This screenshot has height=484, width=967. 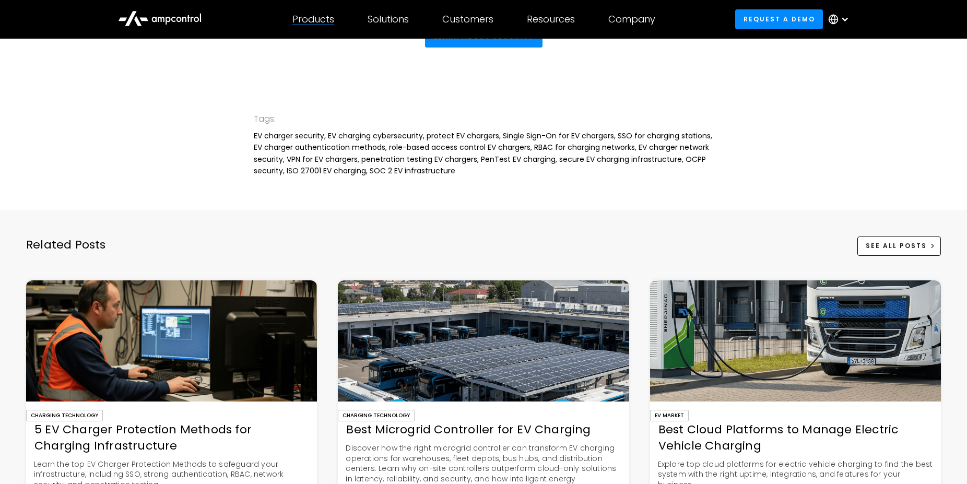 What do you see at coordinates (796, 438) in the screenshot?
I see `div: Best Cloud Platforms to Manage Electric Vehicle Charging` at bounding box center [796, 438].